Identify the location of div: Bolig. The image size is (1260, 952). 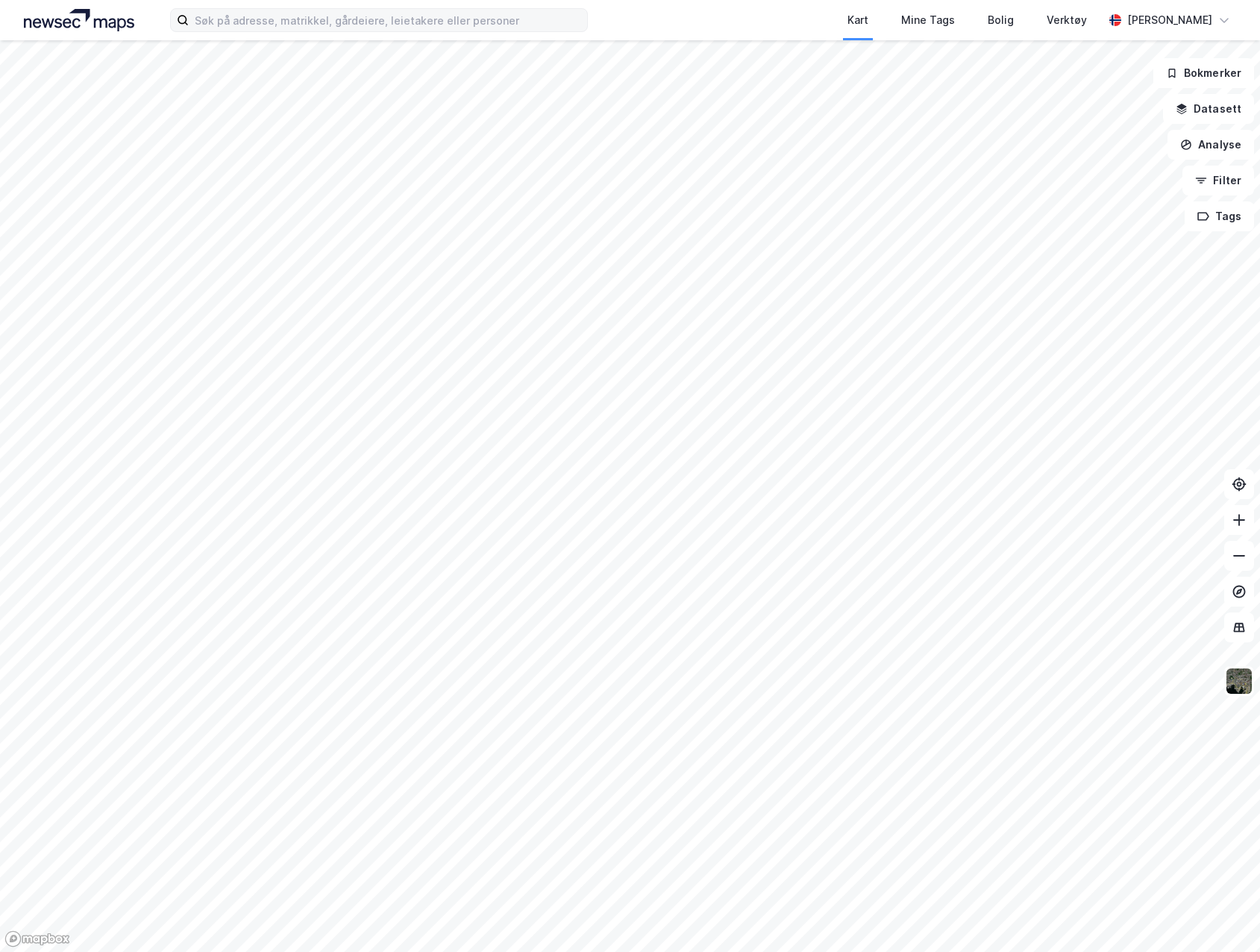
(1000, 20).